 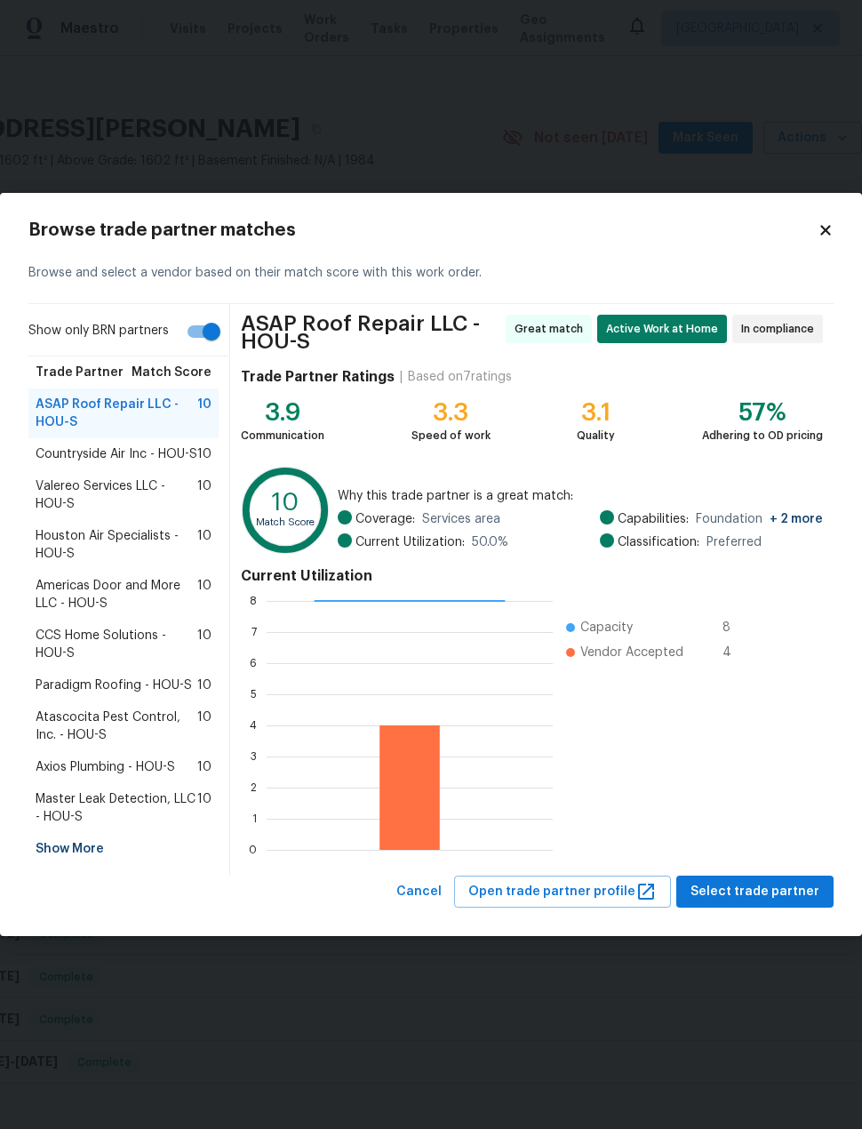 I want to click on text: 0, so click(x=253, y=850).